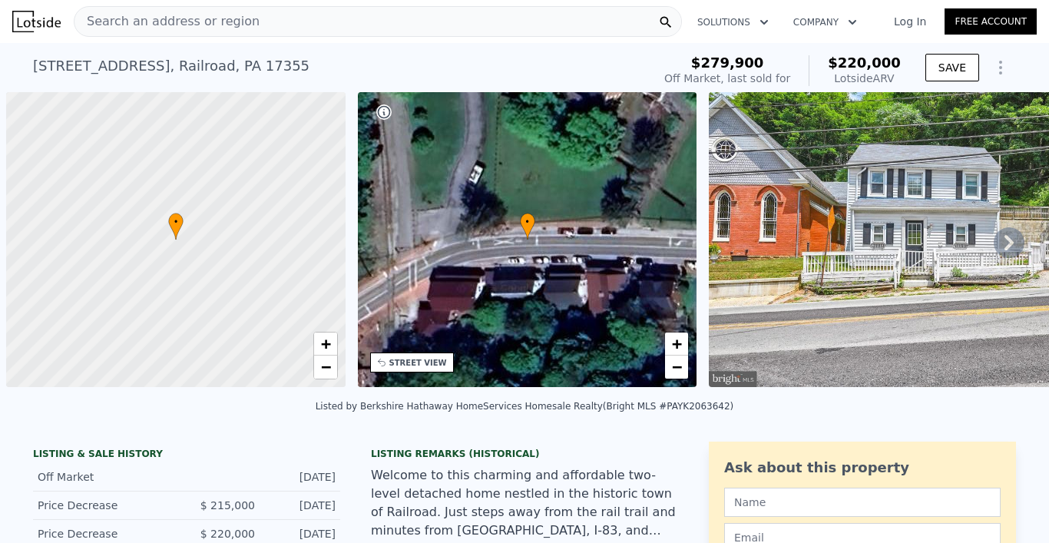 The image size is (1049, 543). Describe the element at coordinates (952, 68) in the screenshot. I see `button: SAVE` at that location.